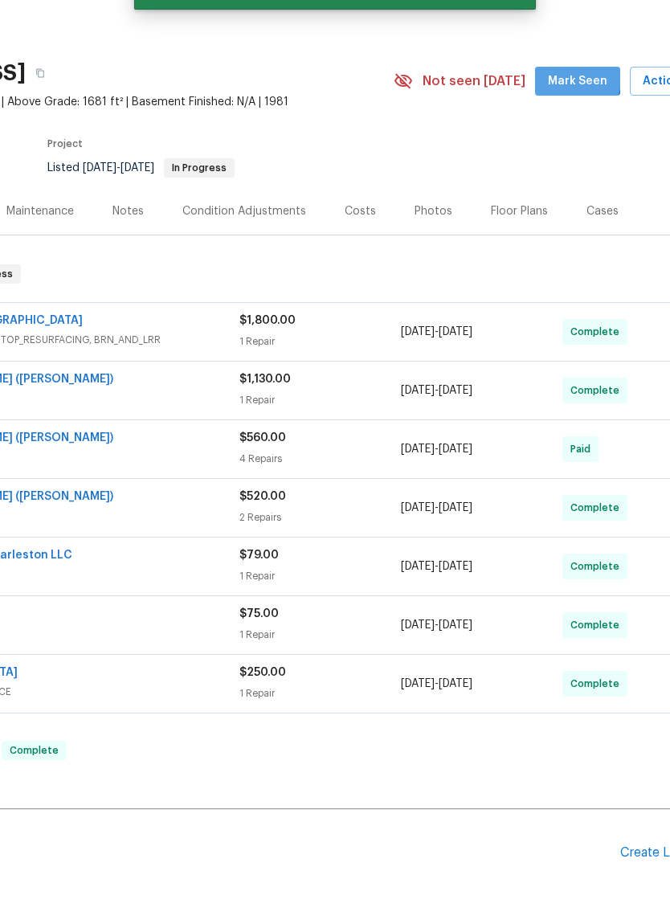 The image size is (670, 920). What do you see at coordinates (259, 611) in the screenshot?
I see `span: $79.00` at bounding box center [259, 611].